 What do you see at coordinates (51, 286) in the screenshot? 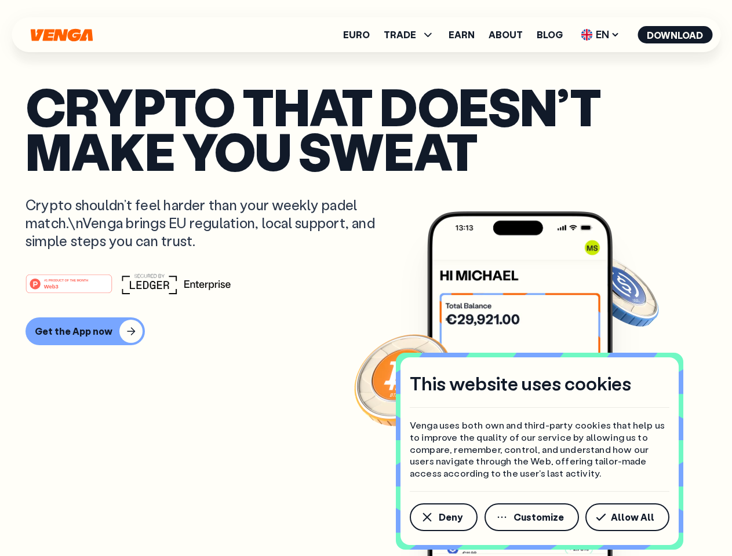
I see `tspan: Web3` at bounding box center [51, 286].